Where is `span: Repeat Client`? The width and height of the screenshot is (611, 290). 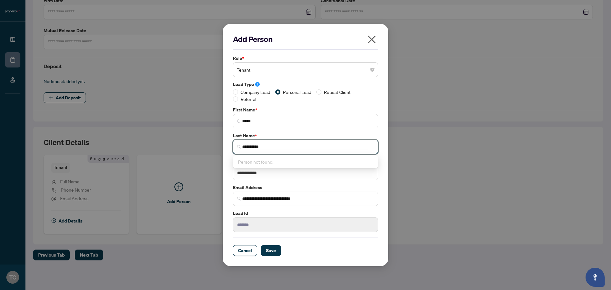
span: Repeat Client is located at coordinates (337, 92).